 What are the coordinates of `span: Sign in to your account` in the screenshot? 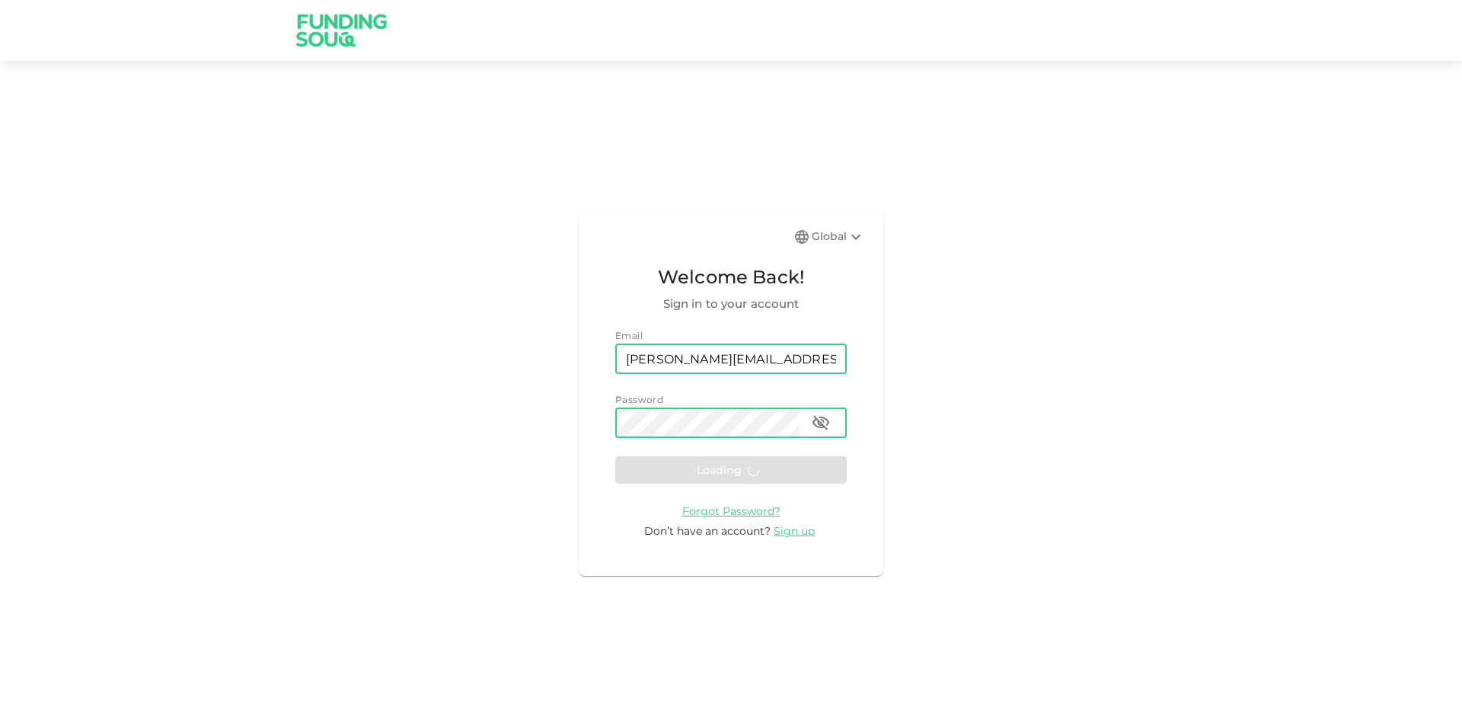 It's located at (731, 304).